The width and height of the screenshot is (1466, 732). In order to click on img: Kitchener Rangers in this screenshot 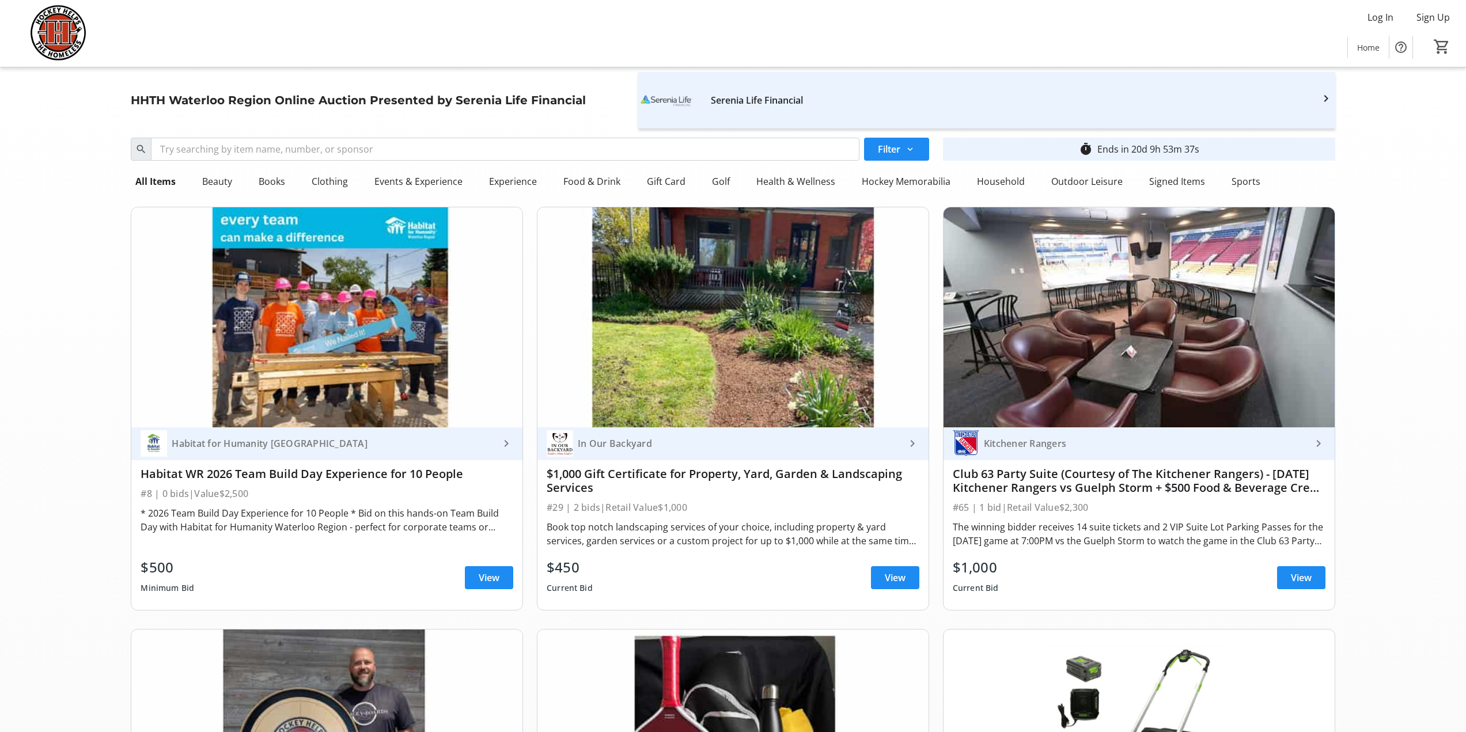, I will do `click(966, 443)`.